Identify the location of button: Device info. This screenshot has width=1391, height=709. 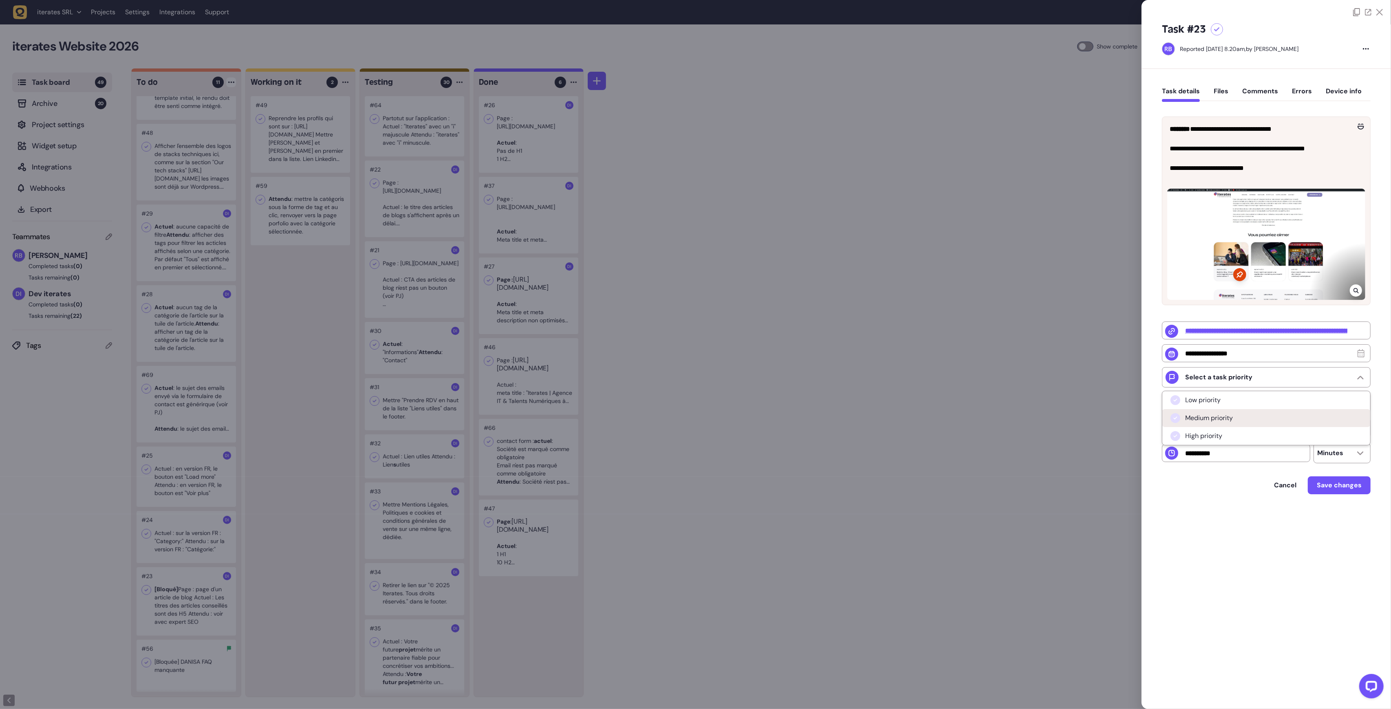
(1344, 95).